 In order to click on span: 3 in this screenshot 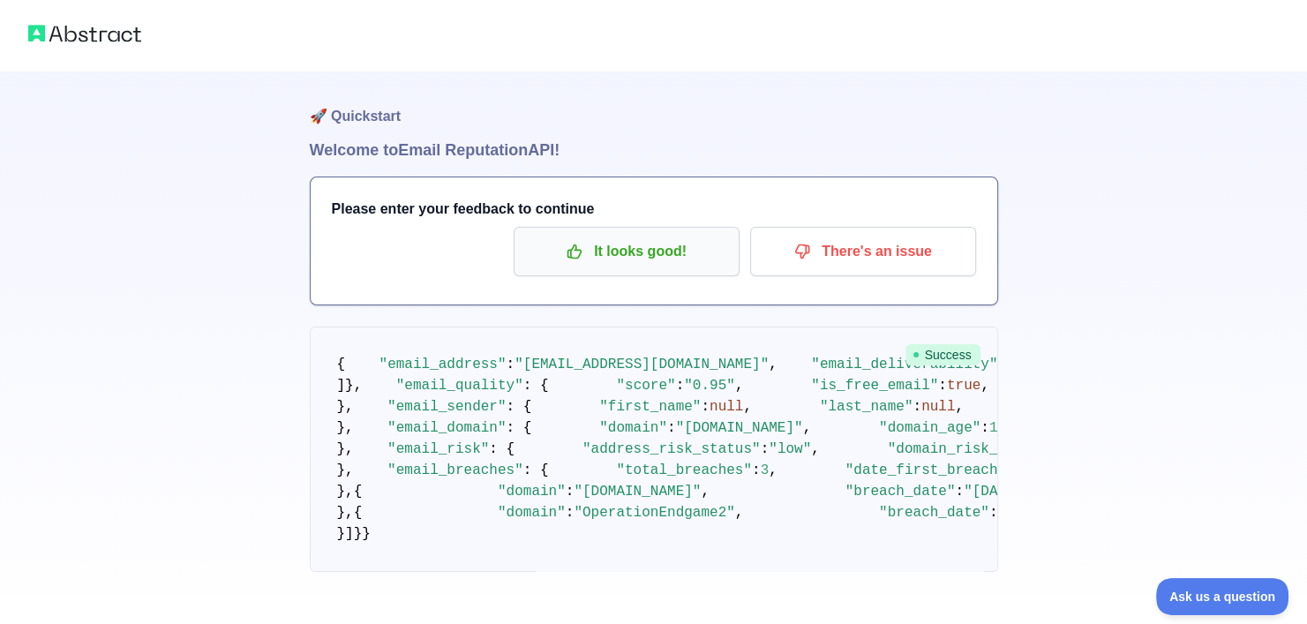, I will do `click(765, 470)`.